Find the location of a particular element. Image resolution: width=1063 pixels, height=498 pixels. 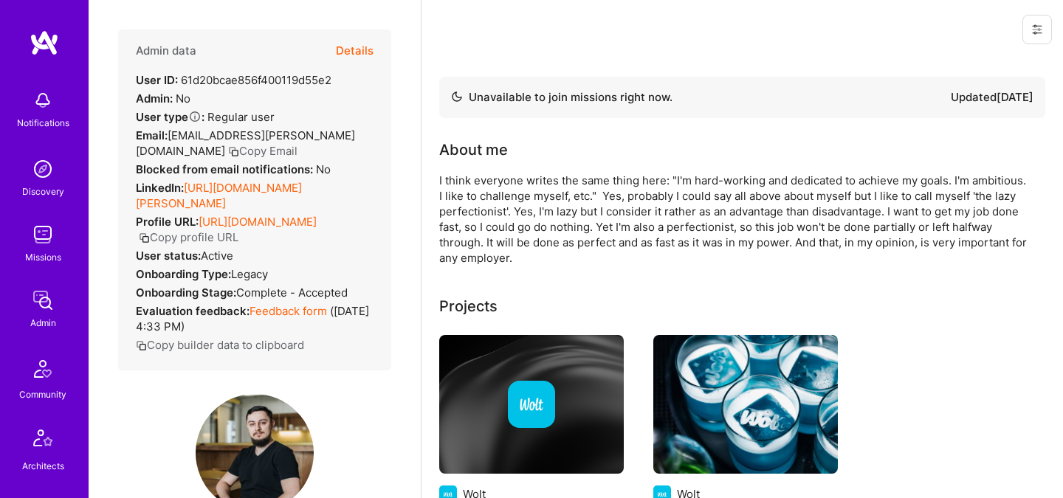

div: Discovery is located at coordinates (43, 191).